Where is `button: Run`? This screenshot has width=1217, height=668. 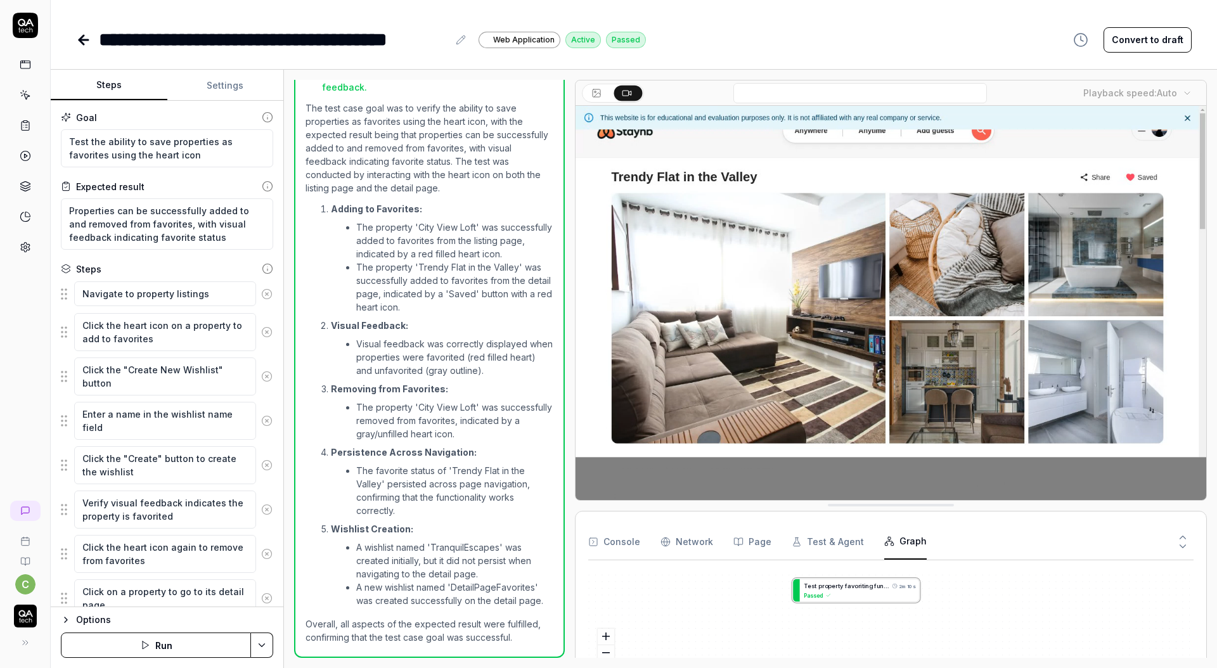
button: Run is located at coordinates (156, 645).